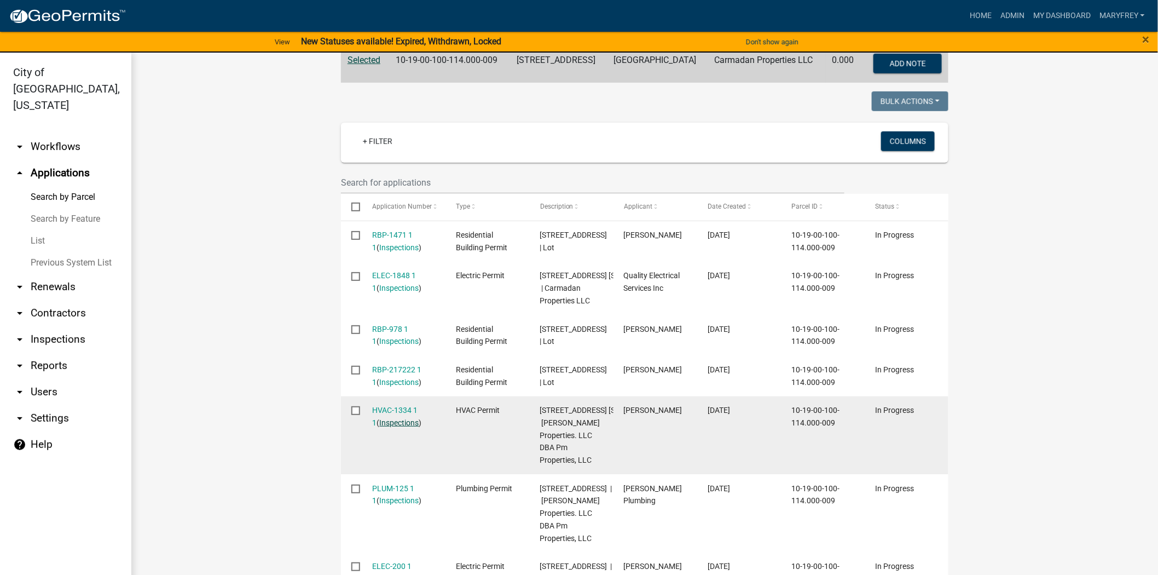 The image size is (1158, 575). What do you see at coordinates (908, 141) in the screenshot?
I see `button: Columns` at bounding box center [908, 141].